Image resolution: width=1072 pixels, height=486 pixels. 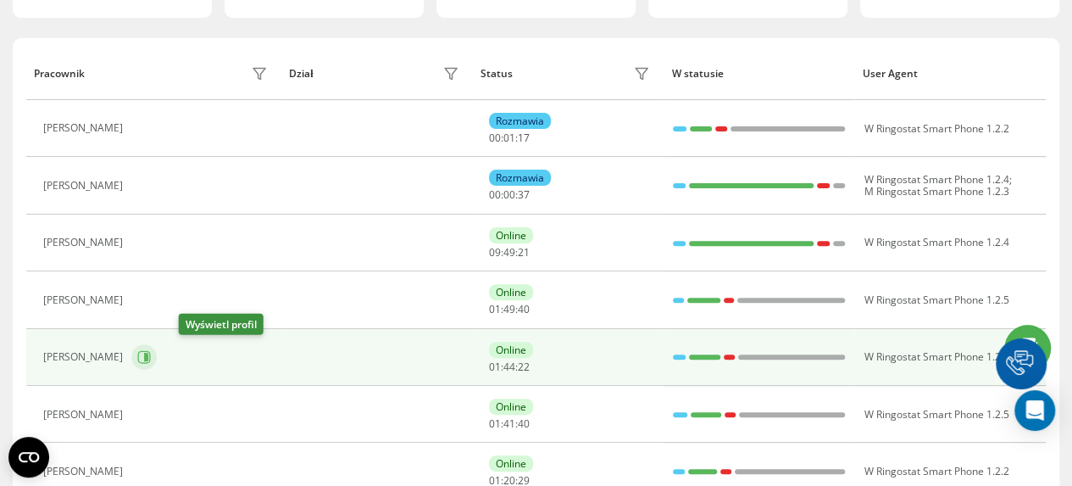 What do you see at coordinates (524, 366) in the screenshot?
I see `span: 22` at bounding box center [524, 366].